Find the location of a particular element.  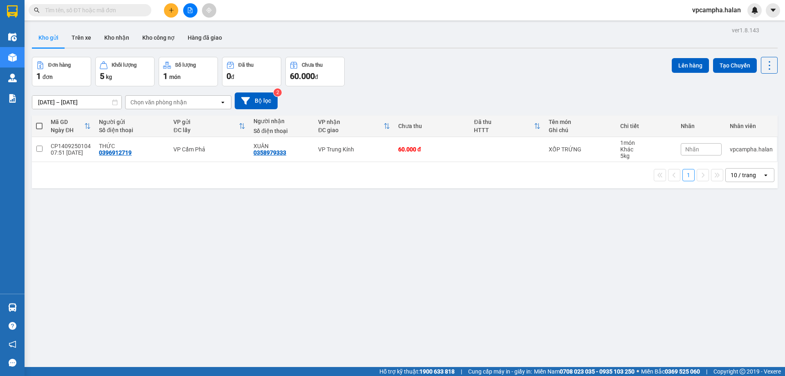

button: Tạo Chuyến is located at coordinates (735, 65).